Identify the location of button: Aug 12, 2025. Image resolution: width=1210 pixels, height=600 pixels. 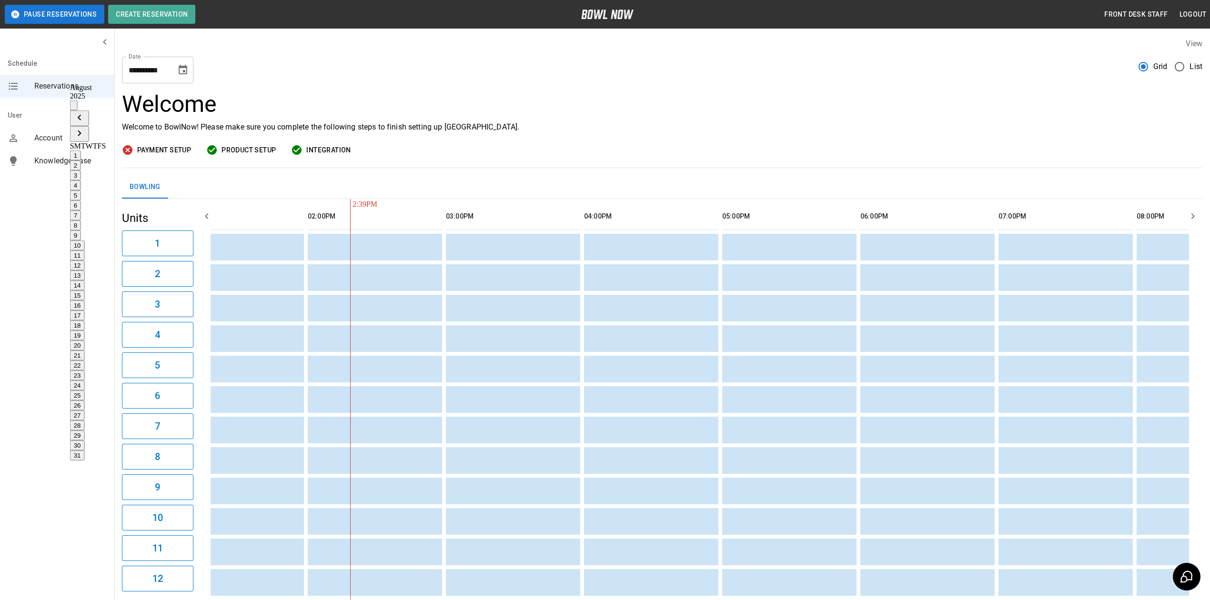
(77, 265).